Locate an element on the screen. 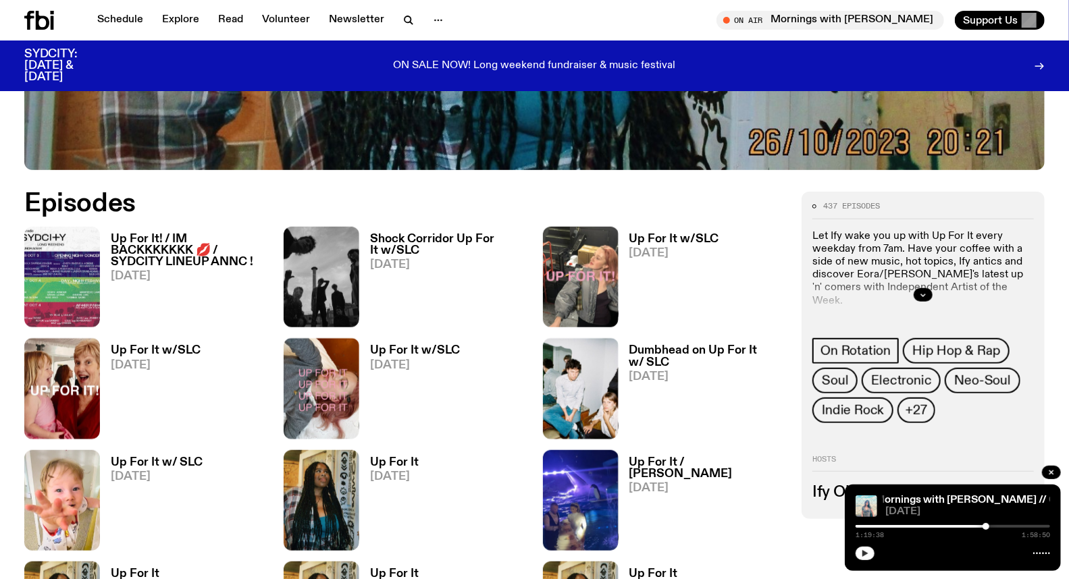  a: Volunteer is located at coordinates (286, 20).